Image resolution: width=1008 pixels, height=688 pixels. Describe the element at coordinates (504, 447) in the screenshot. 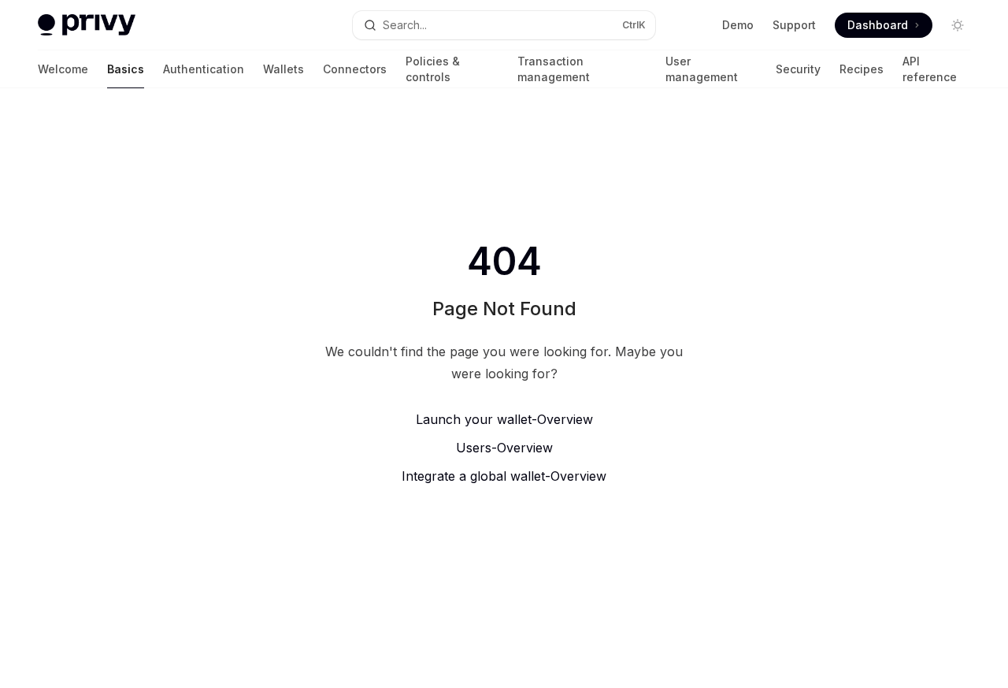

I see `a: Users-Overview` at that location.